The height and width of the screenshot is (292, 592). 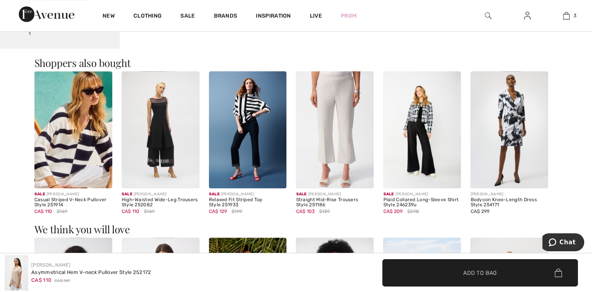 I want to click on img: 1ère Avenue, so click(x=47, y=14).